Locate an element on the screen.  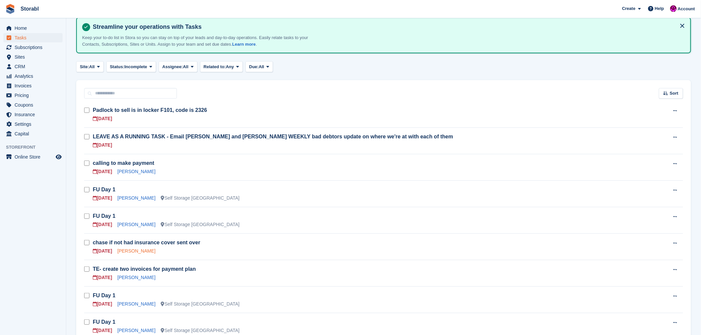
button: Related to: Any is located at coordinates (221, 67).